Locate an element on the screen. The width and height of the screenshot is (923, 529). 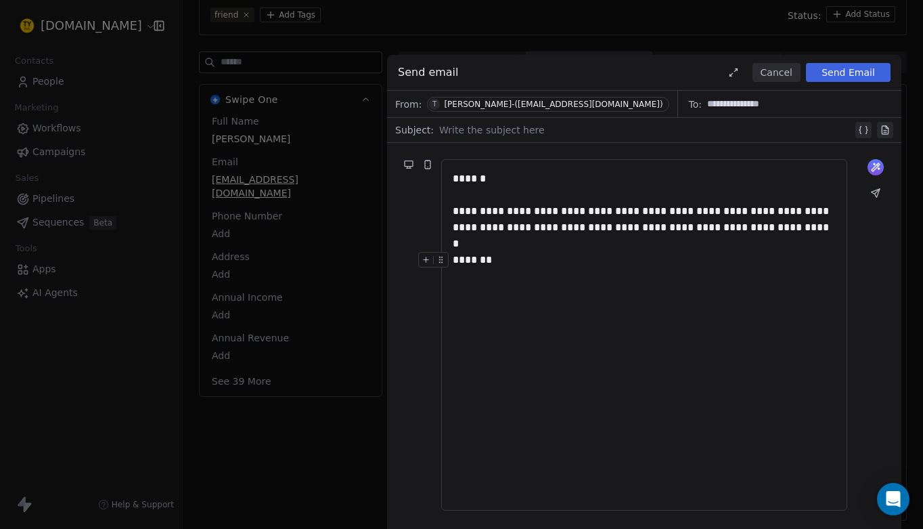
span: To: is located at coordinates (695, 104).